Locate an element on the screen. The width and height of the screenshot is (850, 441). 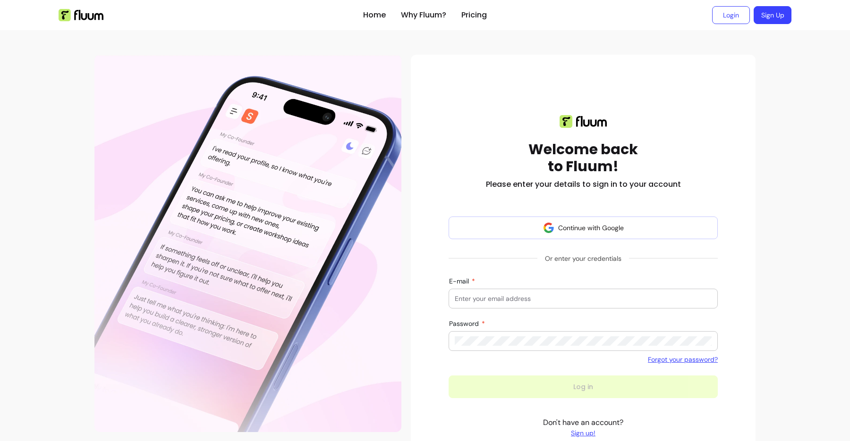
h2: Please enter your details to sign in to your account is located at coordinates (583, 185).